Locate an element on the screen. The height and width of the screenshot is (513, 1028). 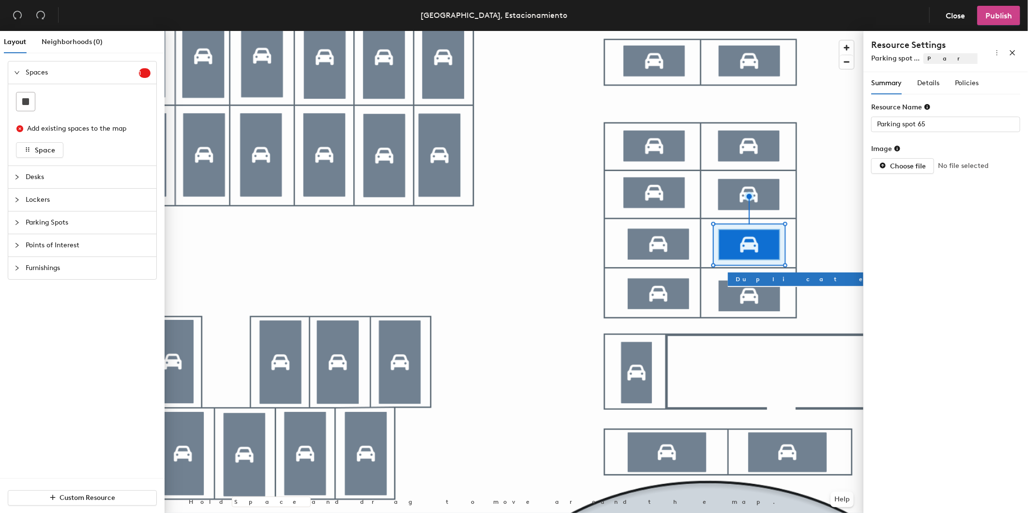
span: Neighborhoods (0) is located at coordinates (72, 42).